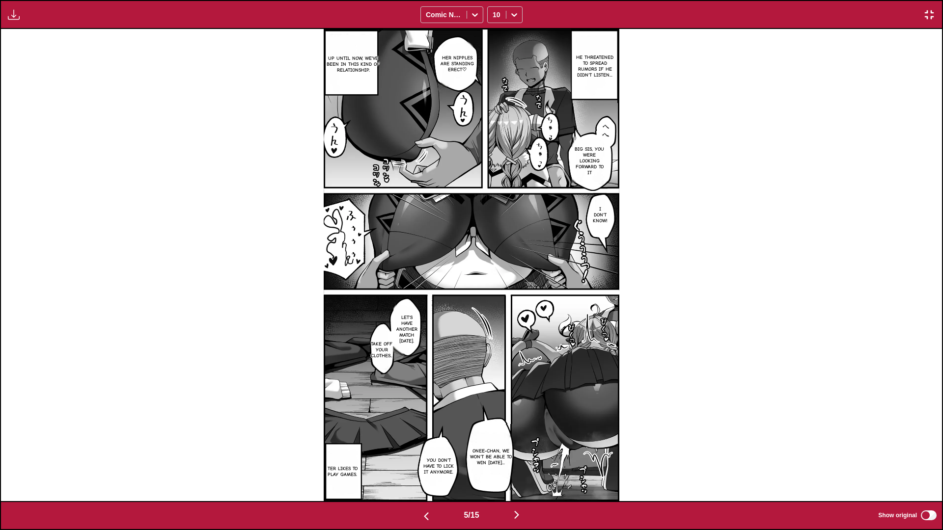  Describe the element at coordinates (516, 515) in the screenshot. I see `img: Next page` at that location.